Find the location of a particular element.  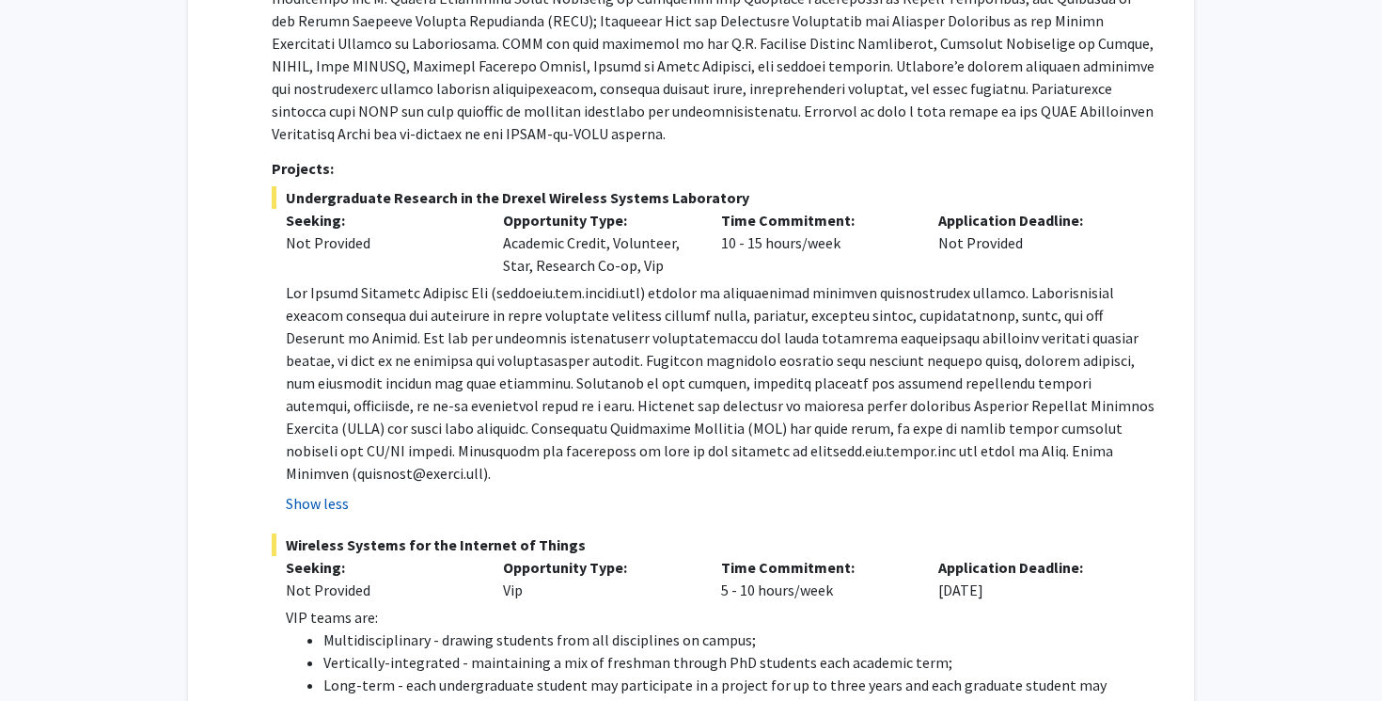

p: Lor Ipsumd Sitametc Adipisc Eli (seddoeiu.tem.incidi.utl) etdolor ma aliquaenimad minimven quisno... is located at coordinates (721, 383).